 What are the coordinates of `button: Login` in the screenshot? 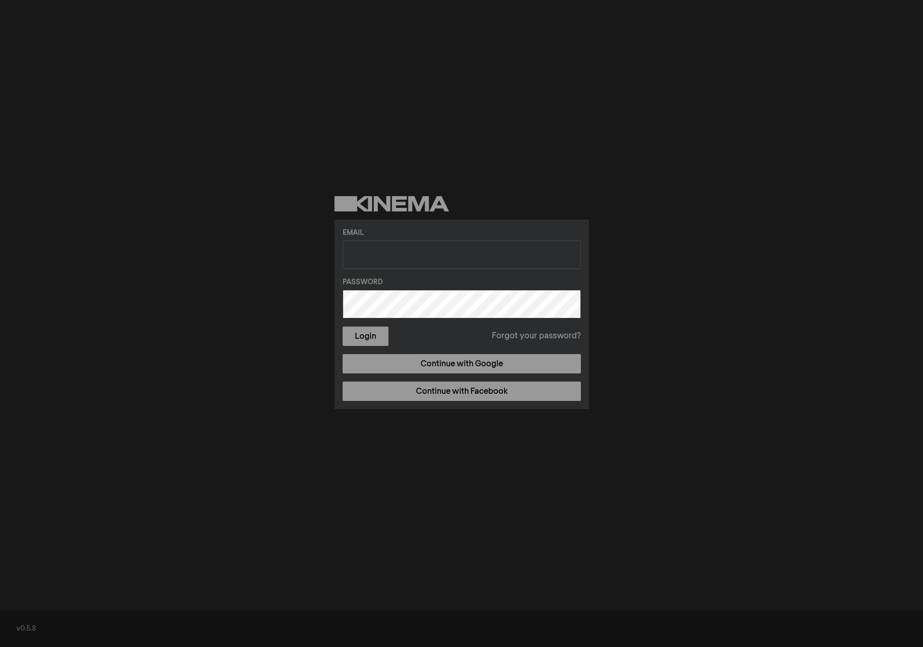 It's located at (366, 336).